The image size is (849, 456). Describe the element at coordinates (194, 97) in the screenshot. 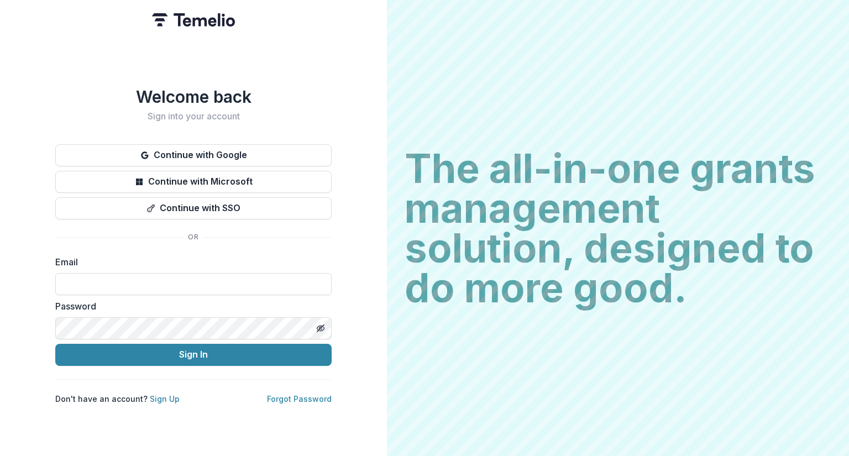

I see `h1: Welcome back` at that location.